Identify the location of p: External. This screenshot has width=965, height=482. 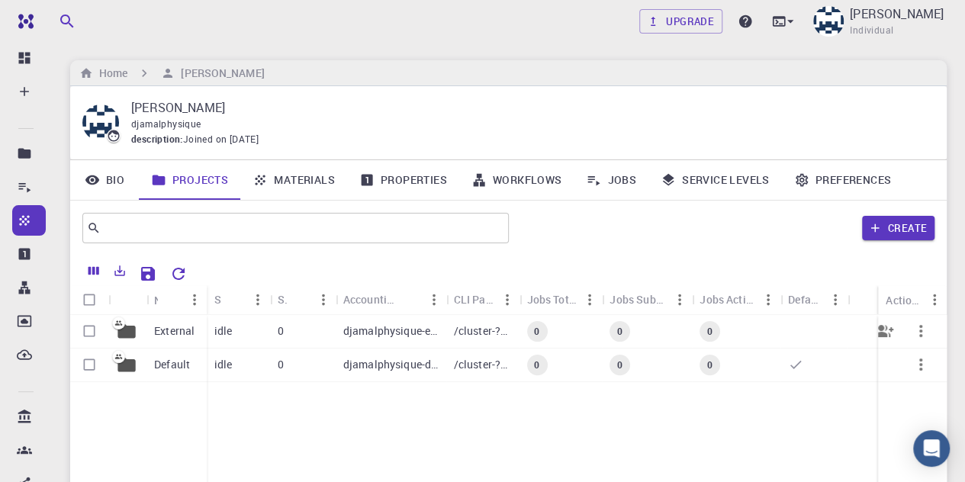
(174, 331).